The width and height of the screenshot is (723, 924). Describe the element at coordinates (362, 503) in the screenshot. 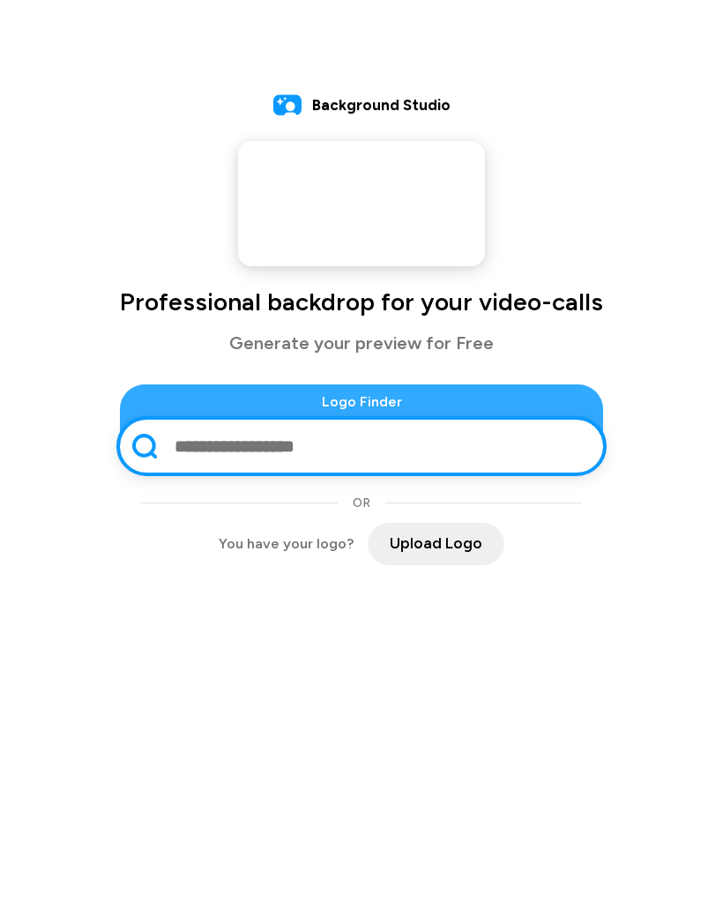

I see `span: OR` at that location.